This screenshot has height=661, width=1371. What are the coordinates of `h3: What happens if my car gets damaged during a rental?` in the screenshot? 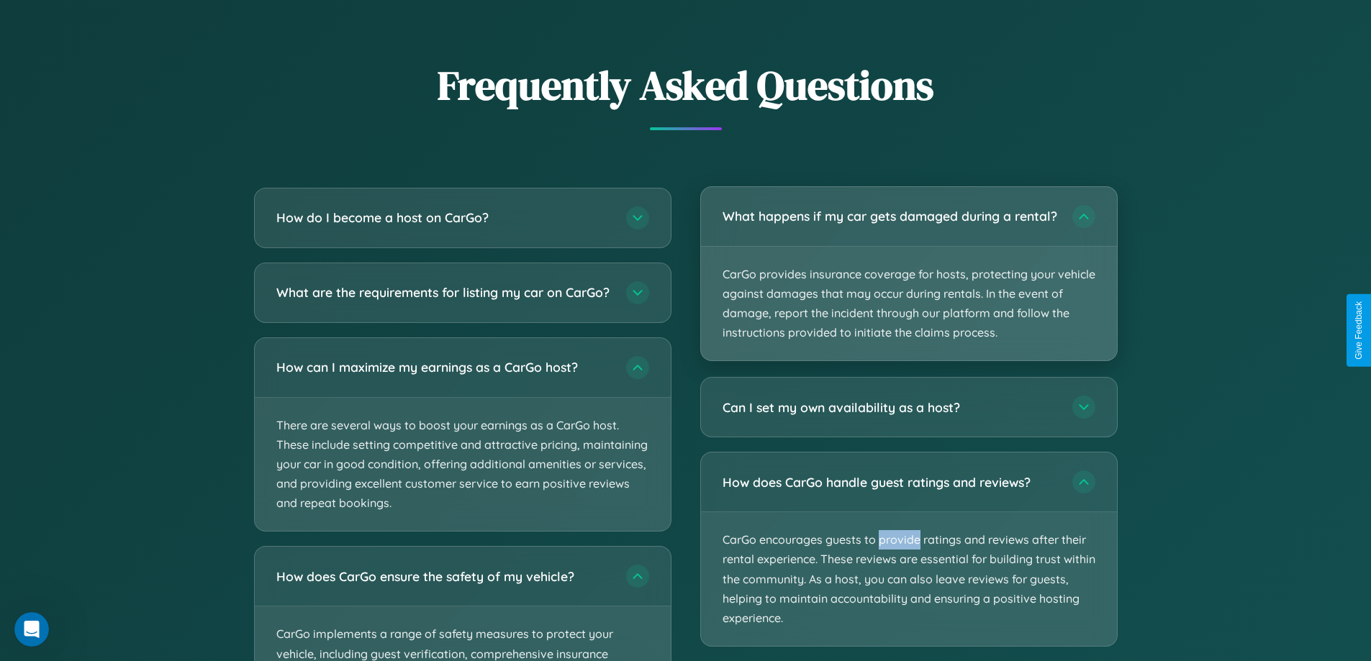 It's located at (890, 216).